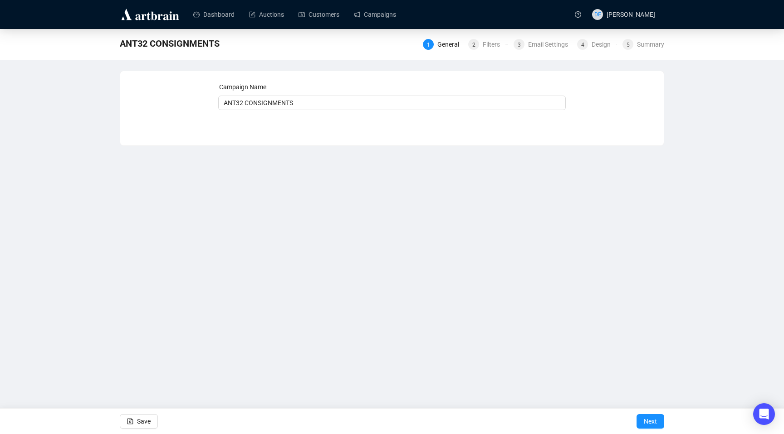 The image size is (784, 434). Describe the element at coordinates (214, 15) in the screenshot. I see `a: Dashboard` at that location.